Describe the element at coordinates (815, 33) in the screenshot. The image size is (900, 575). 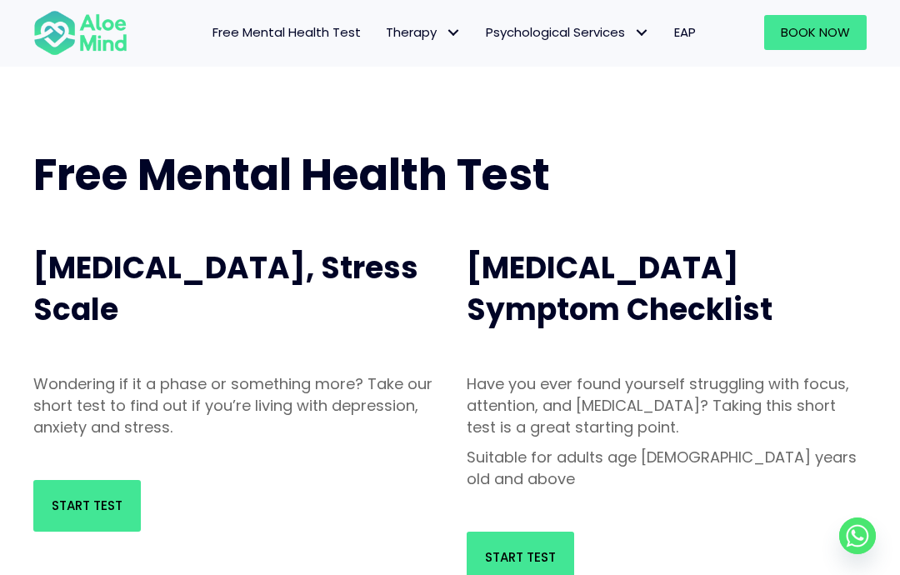
I see `a: Book Now` at that location.